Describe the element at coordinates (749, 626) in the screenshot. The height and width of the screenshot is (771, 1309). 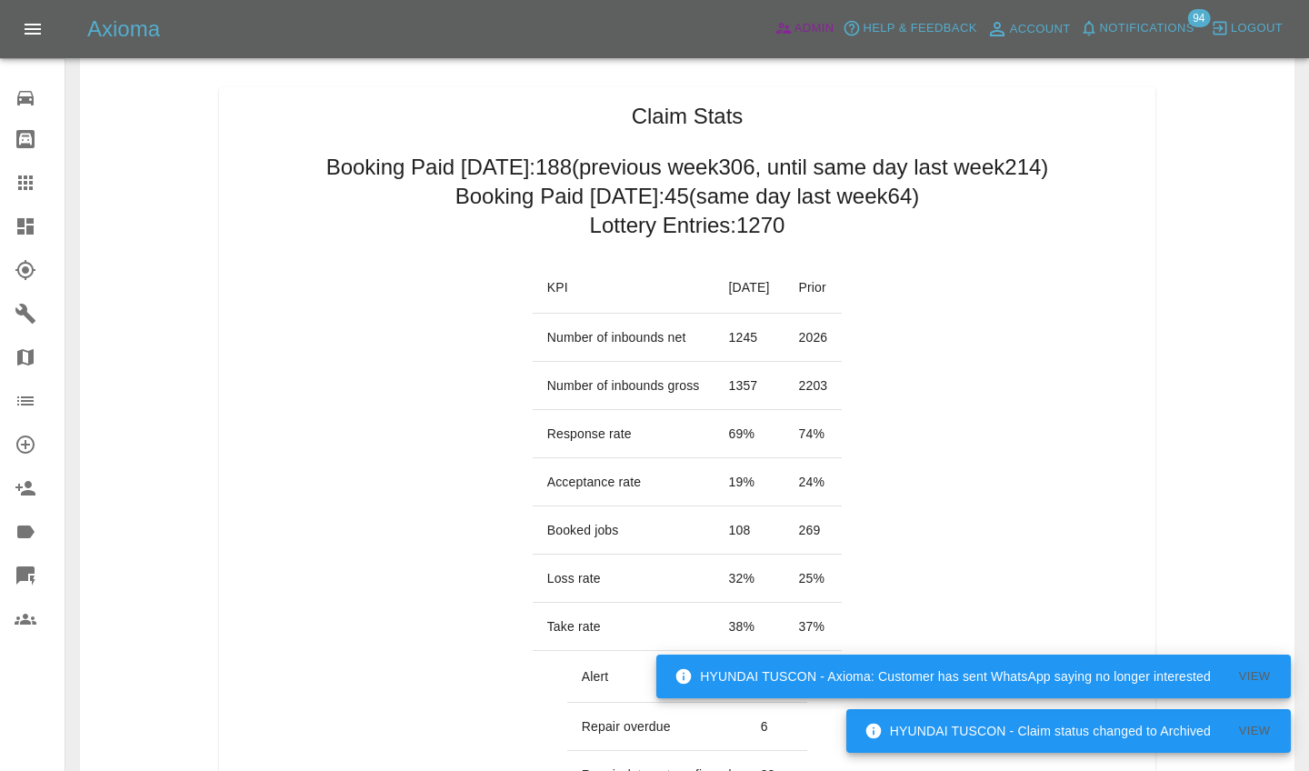
I see `td: 38 %` at that location.